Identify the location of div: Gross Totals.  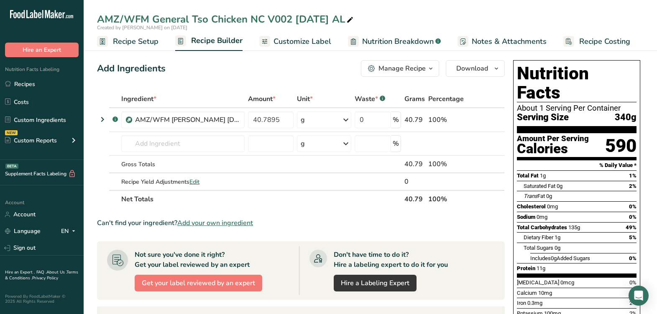
(183, 164).